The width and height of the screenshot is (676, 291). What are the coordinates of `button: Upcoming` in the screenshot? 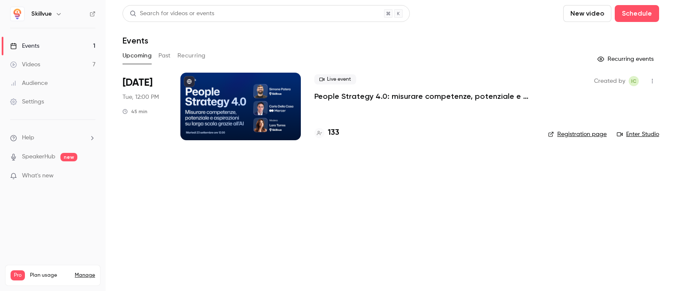 It's located at (137, 56).